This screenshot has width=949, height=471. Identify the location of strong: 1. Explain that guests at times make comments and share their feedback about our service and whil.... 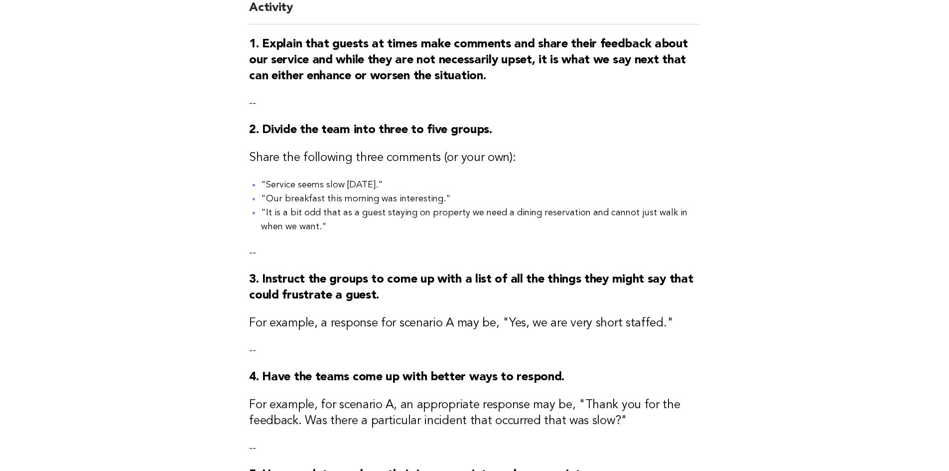
(468, 60).